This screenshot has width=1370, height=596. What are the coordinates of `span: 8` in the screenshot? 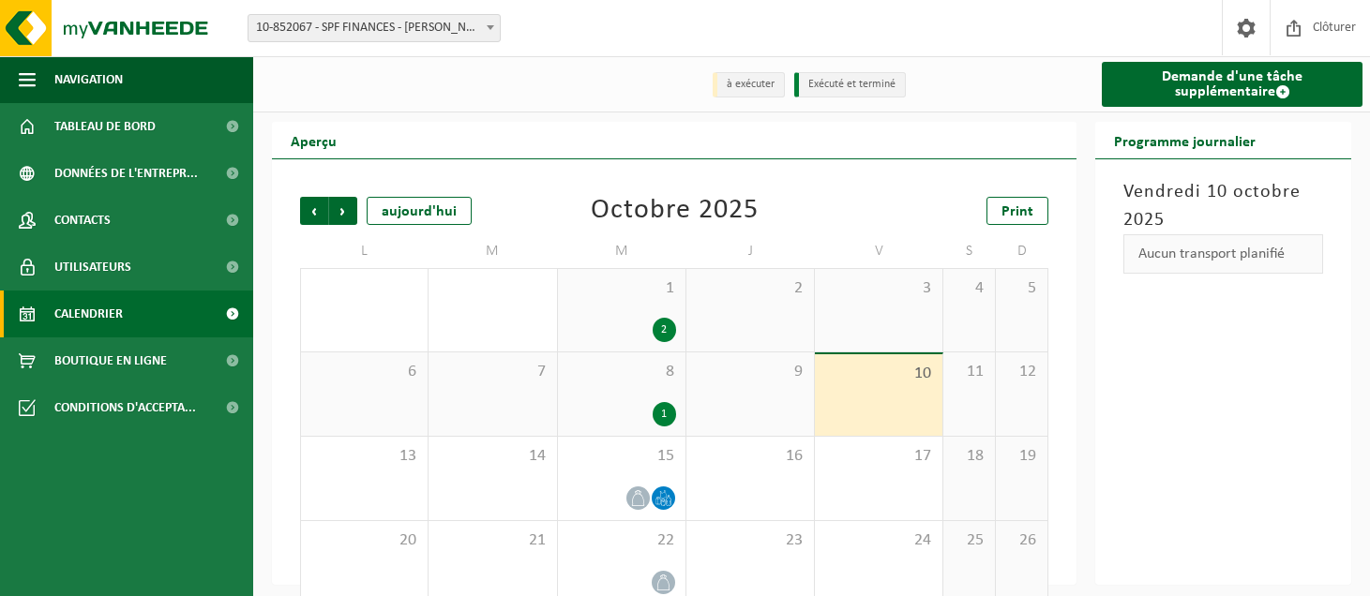 It's located at (622, 372).